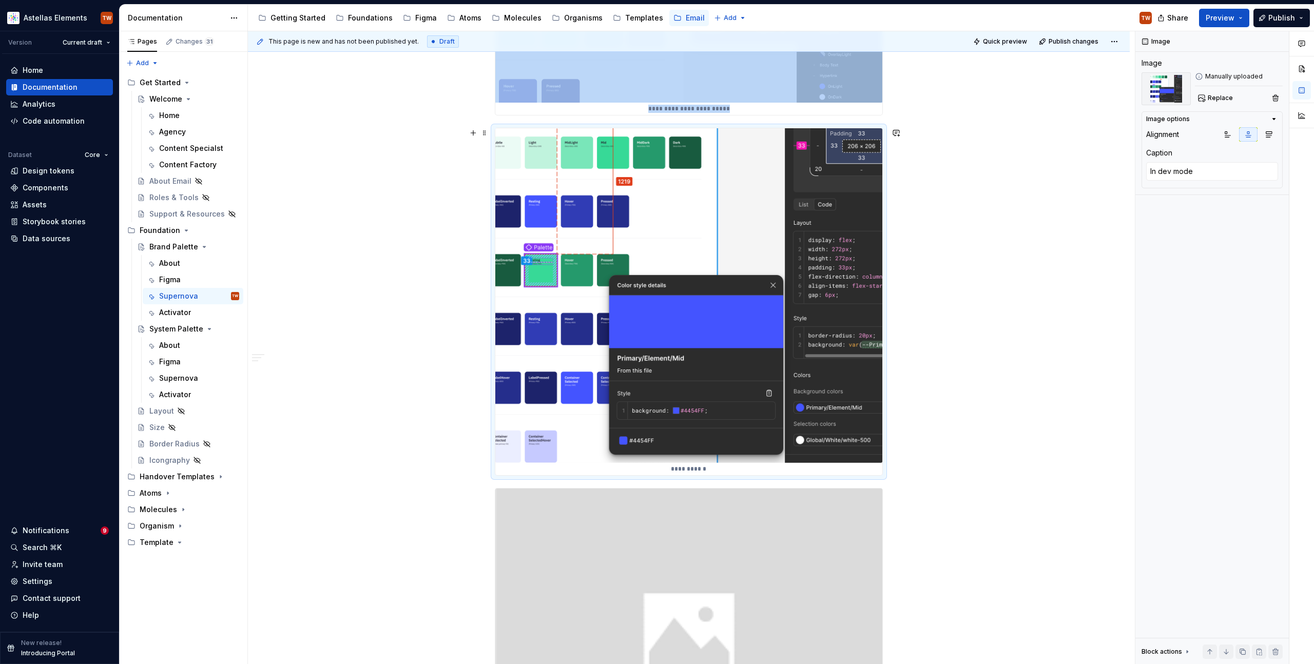 The image size is (1314, 664). I want to click on a: Border Radius, so click(188, 444).